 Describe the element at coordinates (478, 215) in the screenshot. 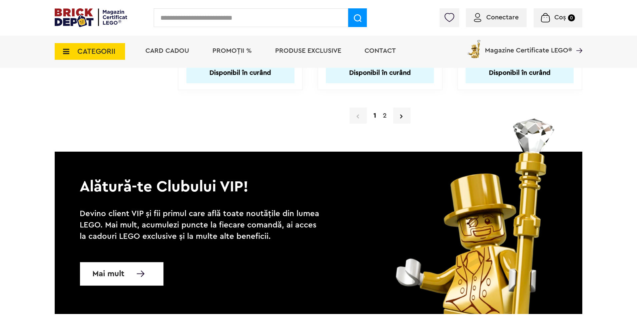

I see `img: vip_page_image` at that location.